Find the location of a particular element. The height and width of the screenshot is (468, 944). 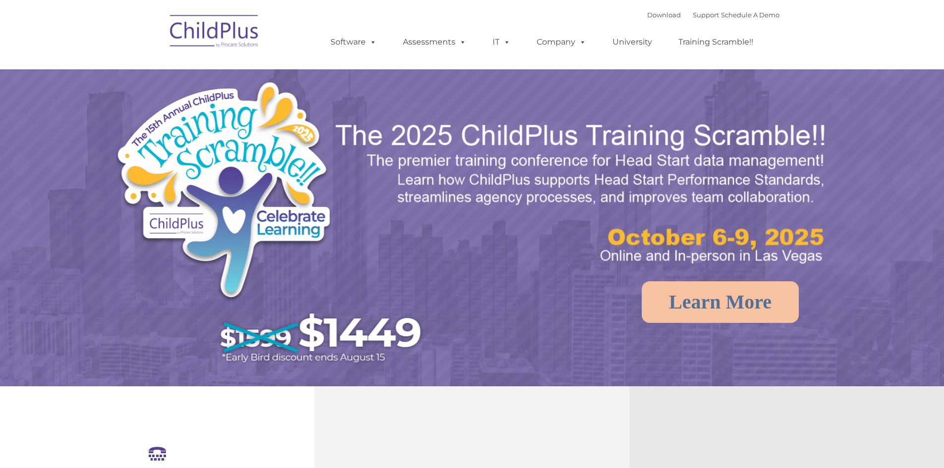

a: Support is located at coordinates (705, 15).